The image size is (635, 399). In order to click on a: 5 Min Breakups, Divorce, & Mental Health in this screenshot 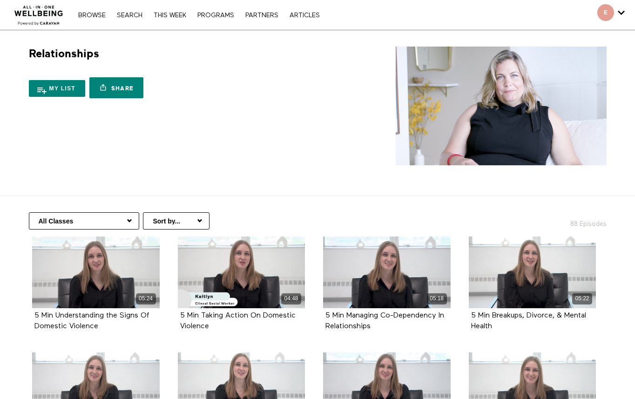, I will do `click(528, 321)`.